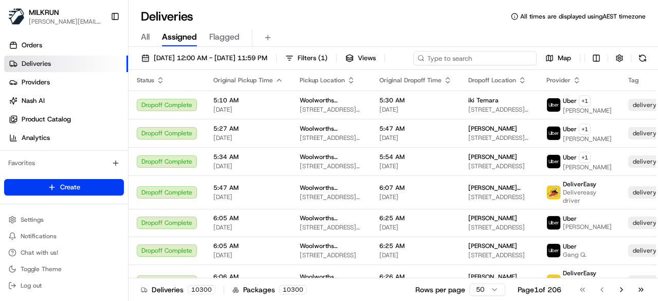 This screenshot has height=301, width=658. What do you see at coordinates (415, 188) in the screenshot?
I see `span: 6:07 AM` at bounding box center [415, 188].